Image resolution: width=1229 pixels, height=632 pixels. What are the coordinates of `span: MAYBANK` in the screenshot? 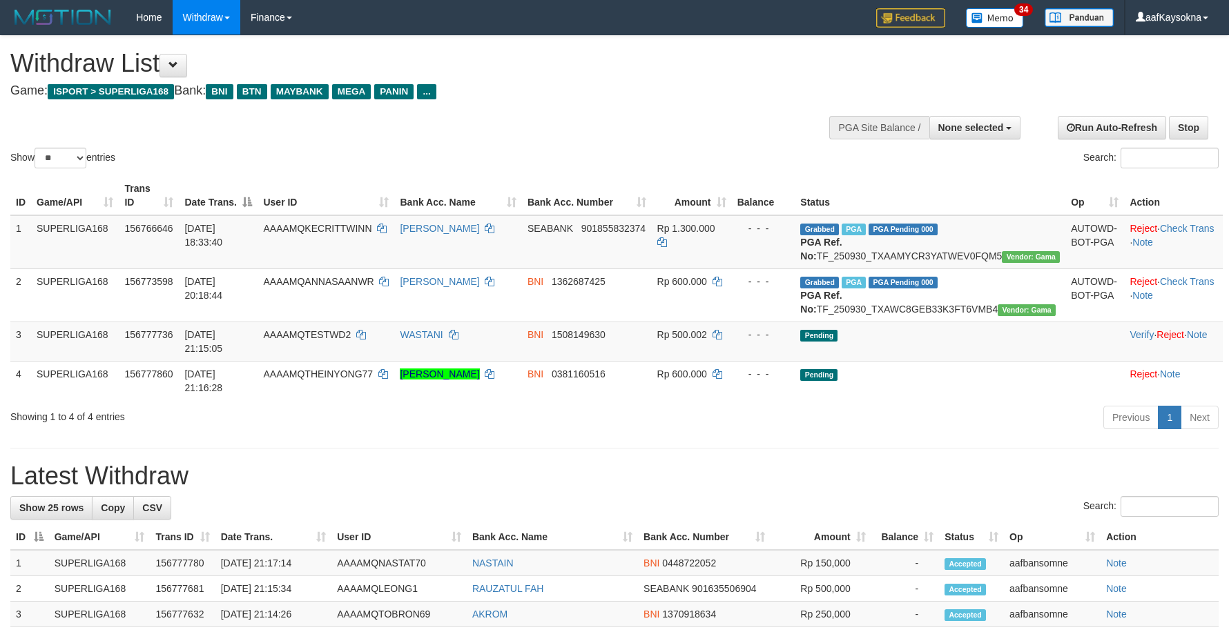 It's located at (300, 92).